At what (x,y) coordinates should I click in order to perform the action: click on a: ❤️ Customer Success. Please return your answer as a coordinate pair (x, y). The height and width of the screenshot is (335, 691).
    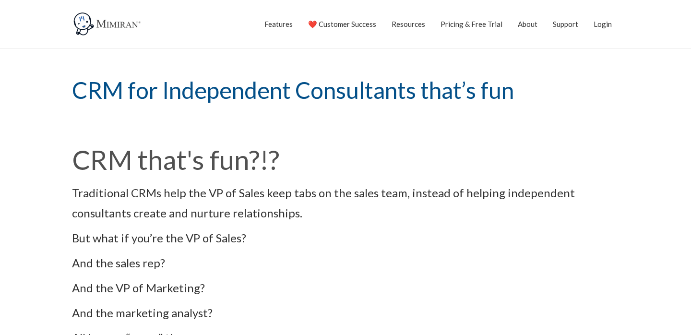
    Looking at the image, I should click on (342, 24).